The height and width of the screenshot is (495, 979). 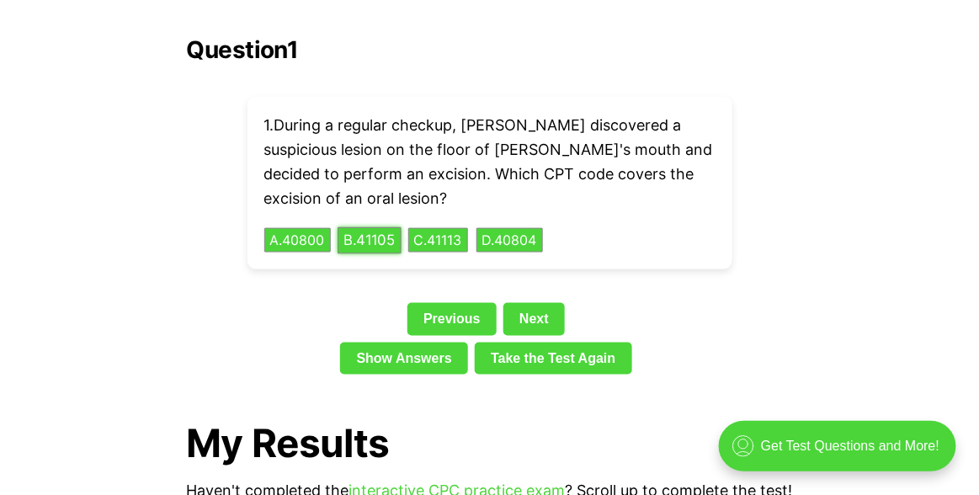 What do you see at coordinates (553, 359) in the screenshot?
I see `a: Take the Test Again` at bounding box center [553, 359].